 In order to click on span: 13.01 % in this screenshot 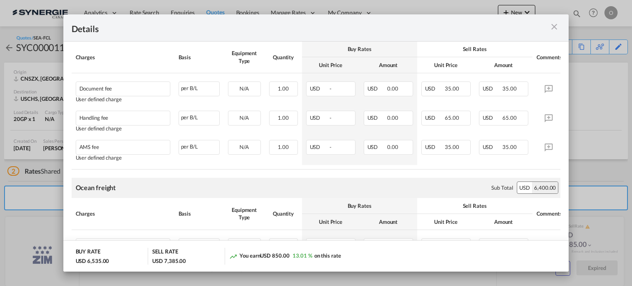, I will do `click(302, 256)`.